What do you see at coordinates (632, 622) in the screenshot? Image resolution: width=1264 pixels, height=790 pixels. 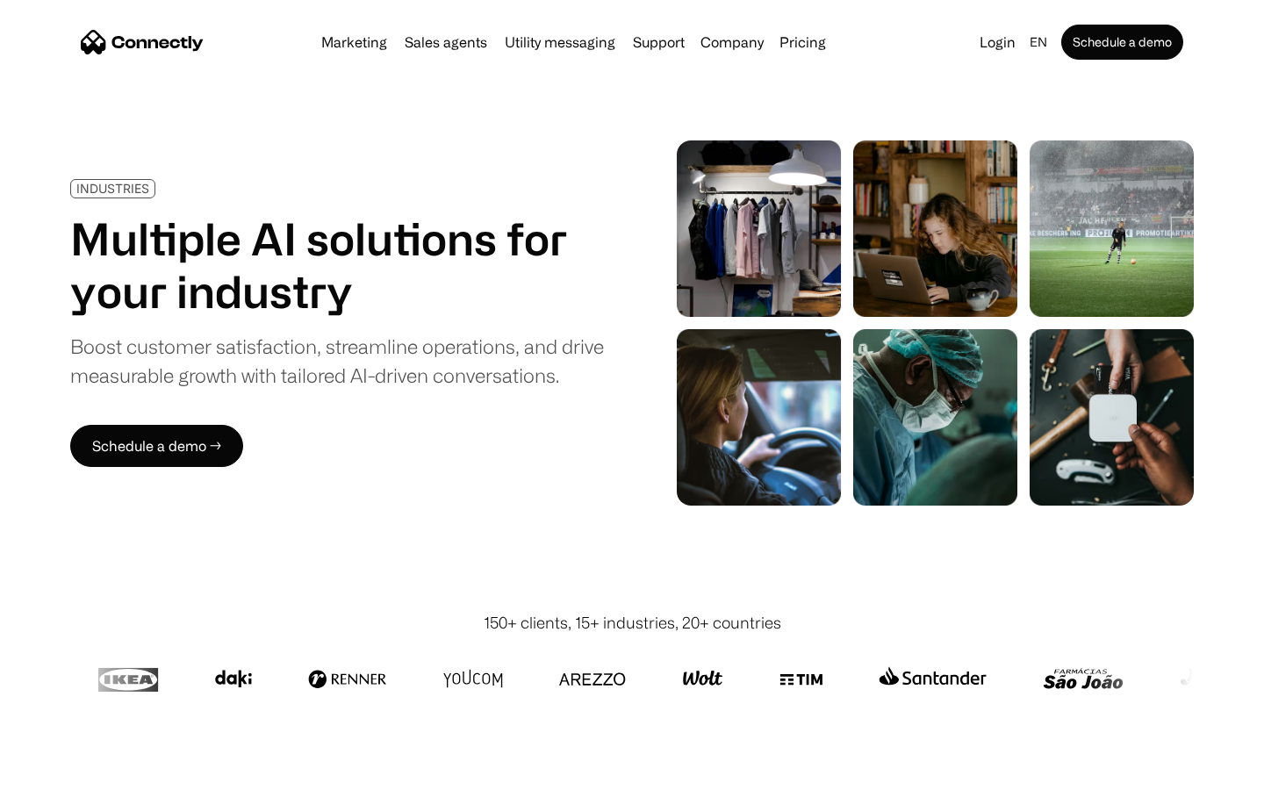 I see `div: 150+ clients, 15+ industries, 20+ countries` at bounding box center [632, 622].